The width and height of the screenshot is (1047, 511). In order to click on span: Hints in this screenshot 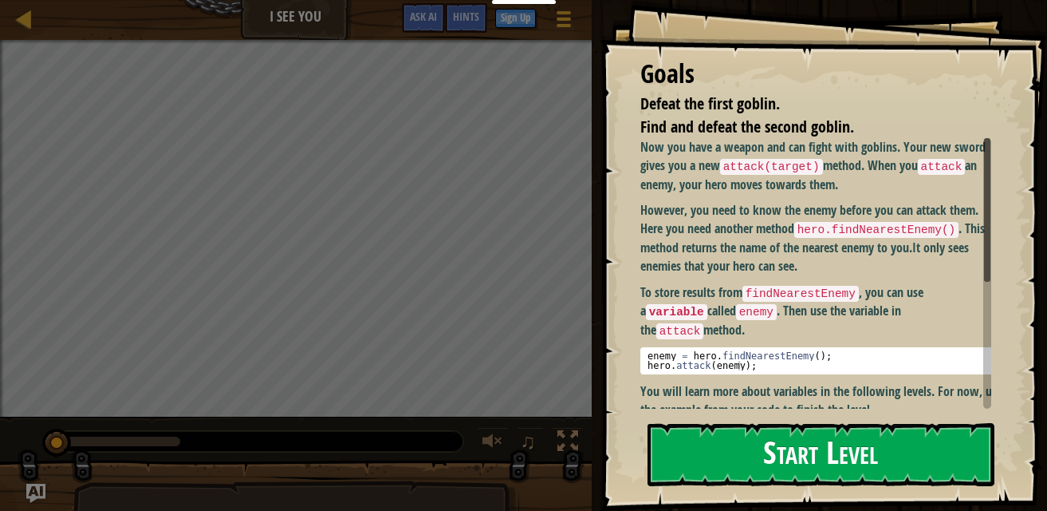, I will do `click(466, 16)`.